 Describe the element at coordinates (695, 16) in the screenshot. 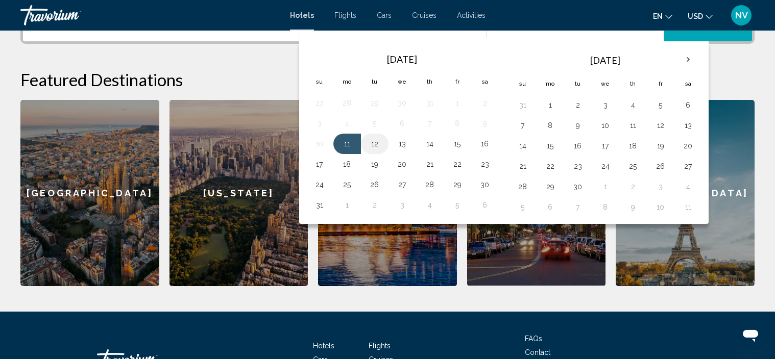

I see `span: USD` at that location.